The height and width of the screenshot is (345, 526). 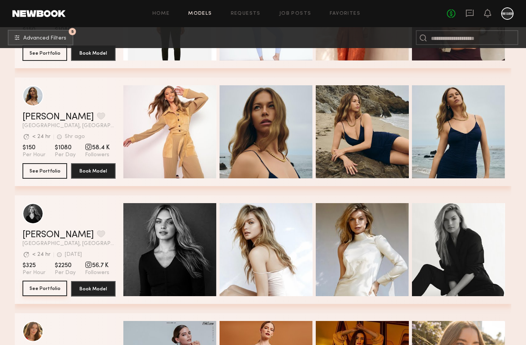 What do you see at coordinates (45, 38) in the screenshot?
I see `span: Advanced Filters` at bounding box center [45, 38].